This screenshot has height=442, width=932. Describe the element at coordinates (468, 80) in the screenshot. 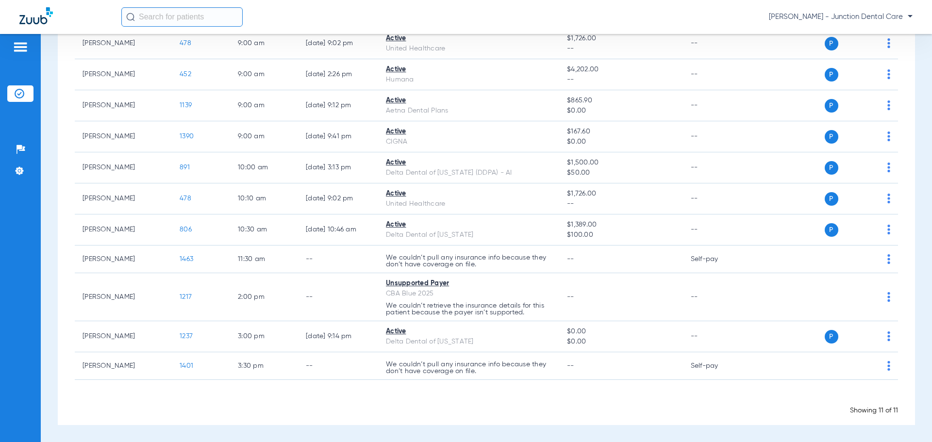

I see `div: Humana` at that location.